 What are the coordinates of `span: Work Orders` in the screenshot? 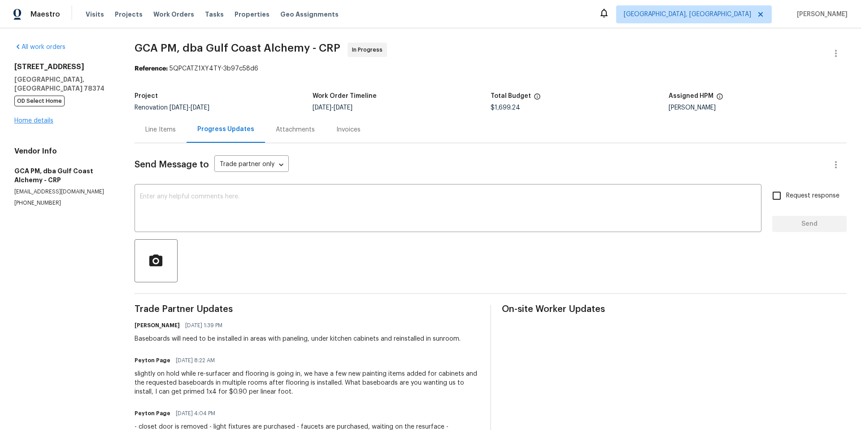 It's located at (174, 14).